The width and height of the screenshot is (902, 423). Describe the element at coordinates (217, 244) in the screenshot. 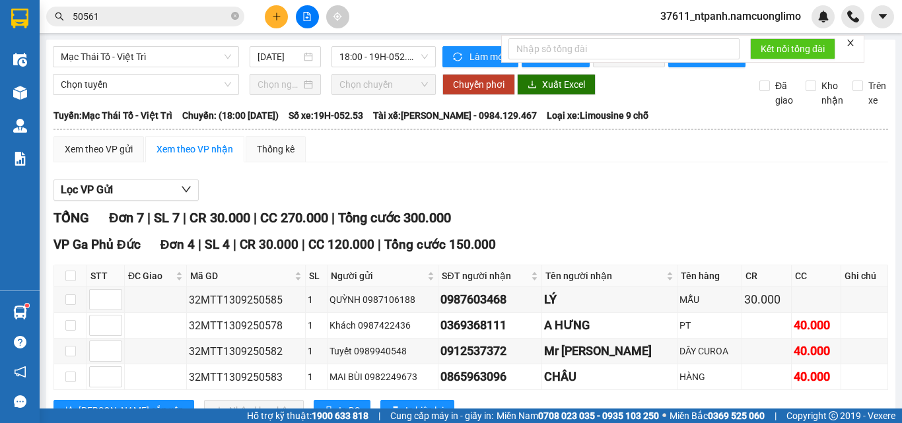

I see `span: SL 4` at that location.